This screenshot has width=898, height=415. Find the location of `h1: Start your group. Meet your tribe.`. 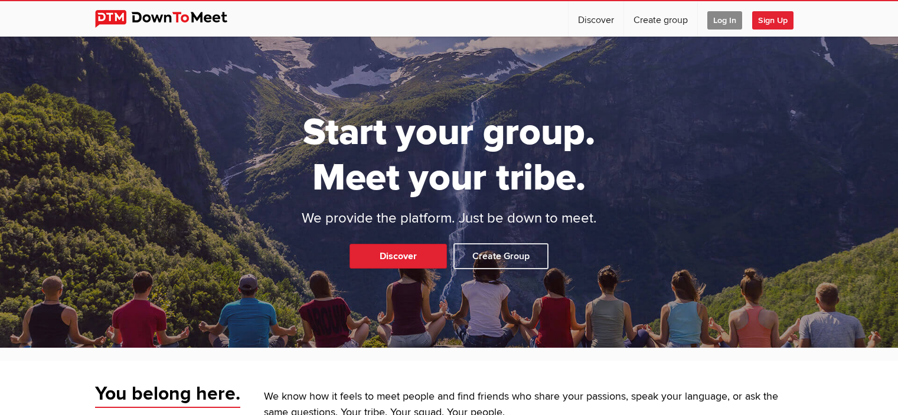

h1: Start your group. Meet your tribe. is located at coordinates (449, 155).